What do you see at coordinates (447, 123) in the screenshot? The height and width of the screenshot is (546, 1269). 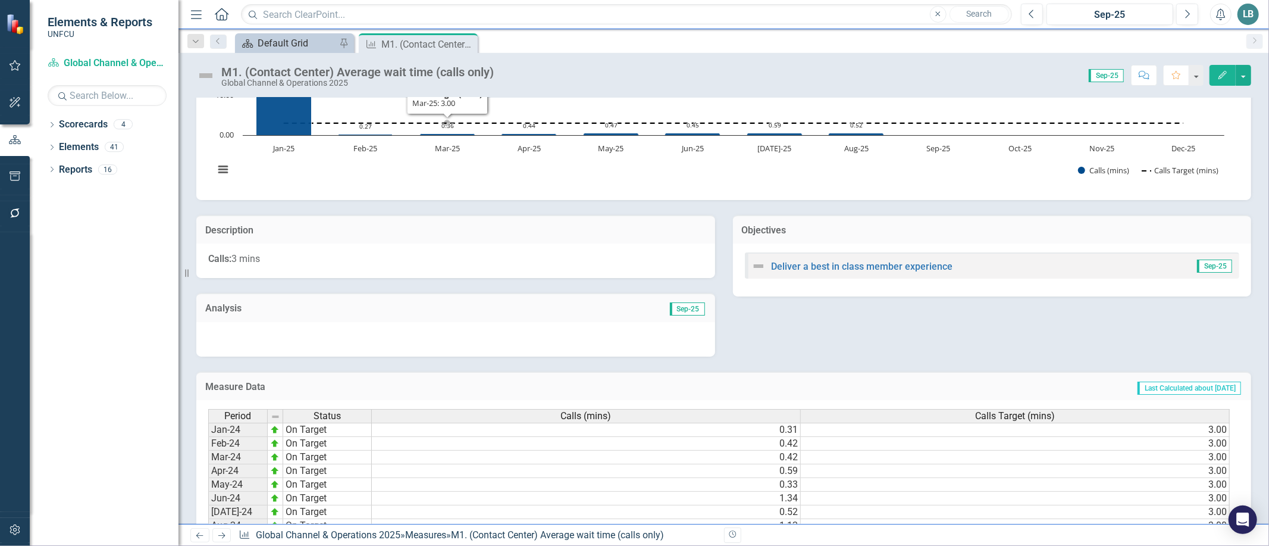 I see `path: Mar-25, 3. Calls Target (mins).` at bounding box center [447, 123].